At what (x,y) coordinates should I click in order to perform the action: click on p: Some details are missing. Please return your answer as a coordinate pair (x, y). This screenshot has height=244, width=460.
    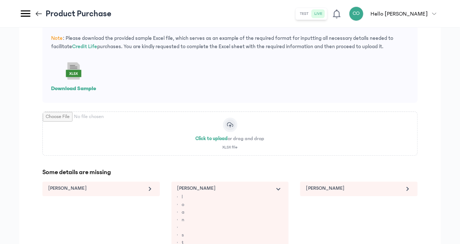
    Looking at the image, I should click on (230, 173).